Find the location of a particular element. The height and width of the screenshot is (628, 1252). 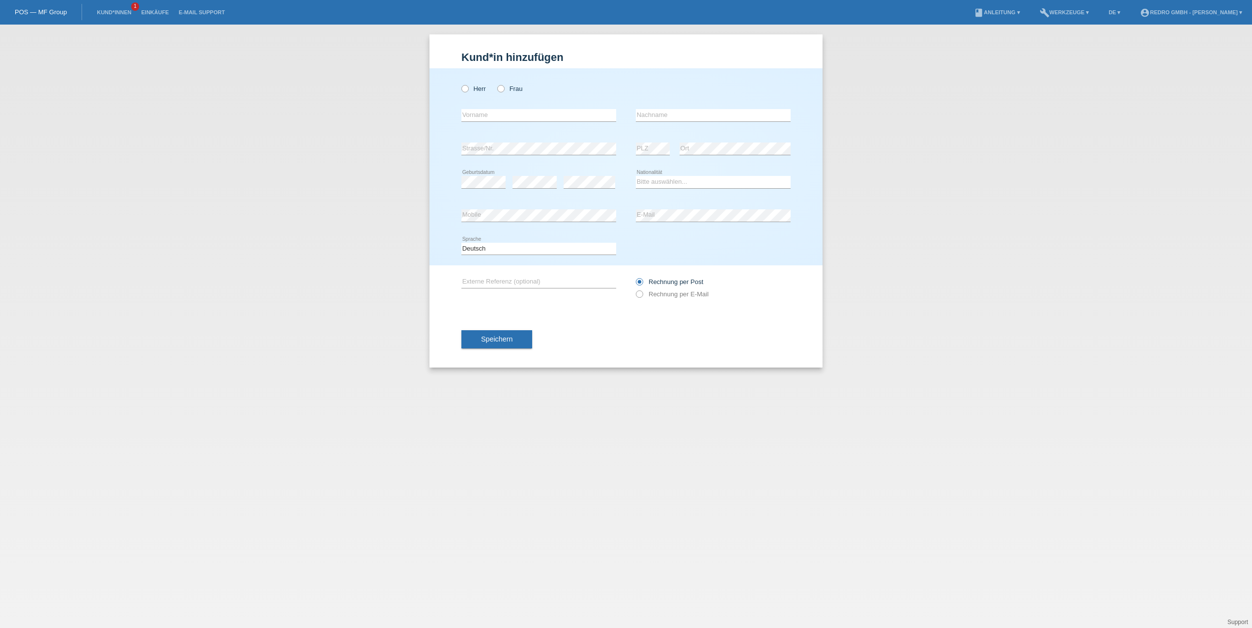

label: Rechnung per E-Mail is located at coordinates (672, 294).